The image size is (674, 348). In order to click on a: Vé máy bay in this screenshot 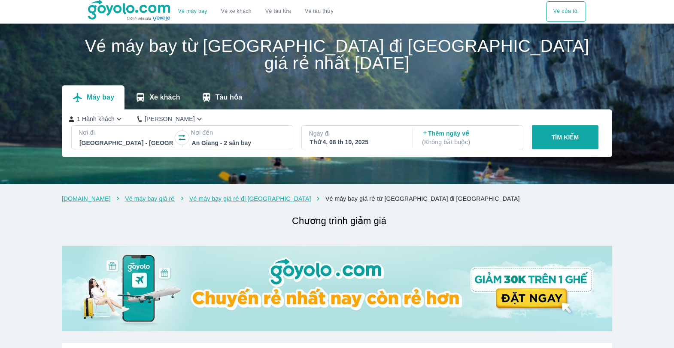, I will do `click(193, 11)`.